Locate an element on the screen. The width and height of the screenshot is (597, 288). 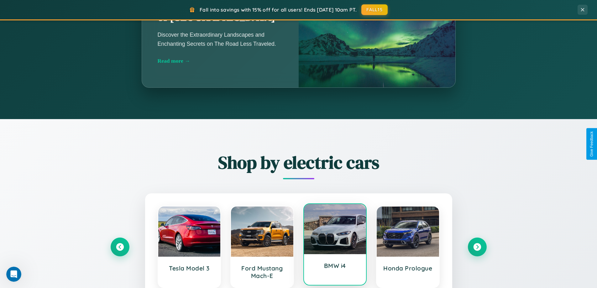
button: FALL15 is located at coordinates (374, 10).